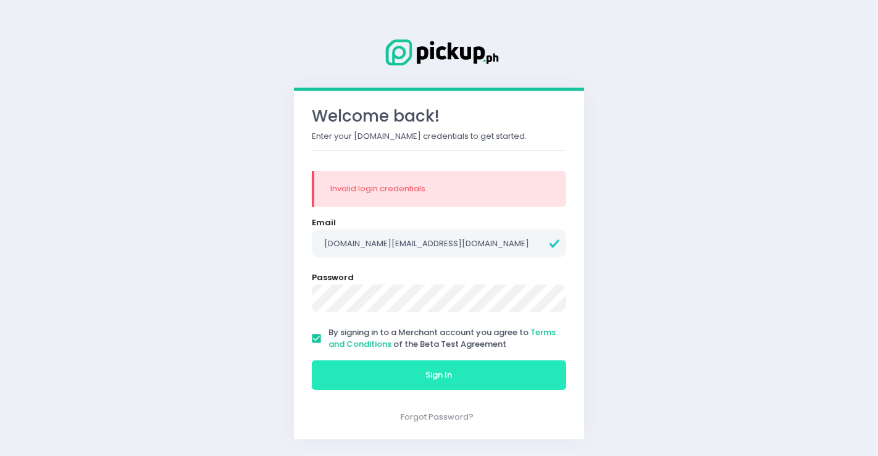  Describe the element at coordinates (333, 278) in the screenshot. I see `label: Password` at that location.